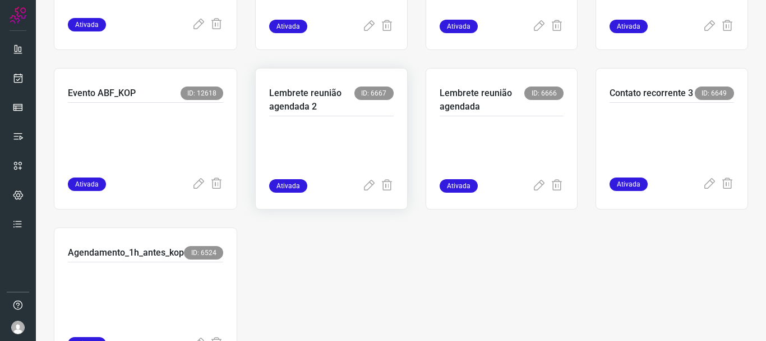 The width and height of the screenshot is (766, 341). What do you see at coordinates (374, 93) in the screenshot?
I see `span: ID: 6667` at bounding box center [374, 93].